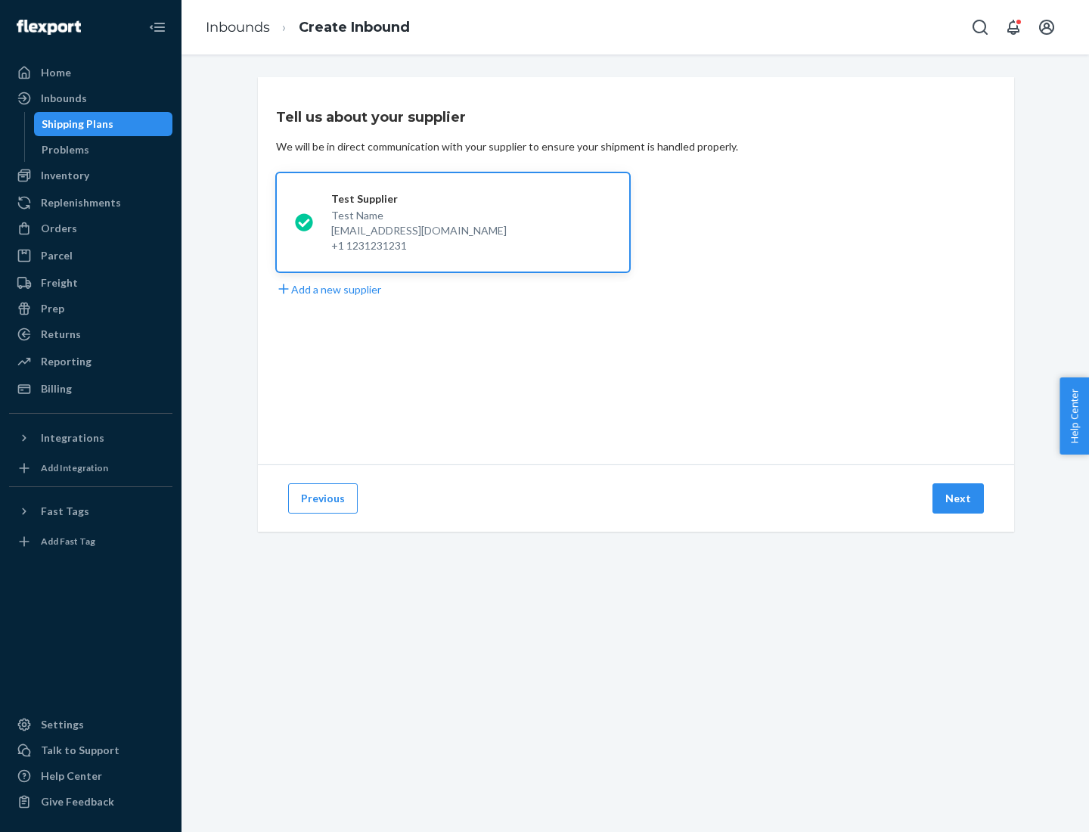 Image resolution: width=1089 pixels, height=832 pixels. What do you see at coordinates (1074, 416) in the screenshot?
I see `span: Help Center` at bounding box center [1074, 416].